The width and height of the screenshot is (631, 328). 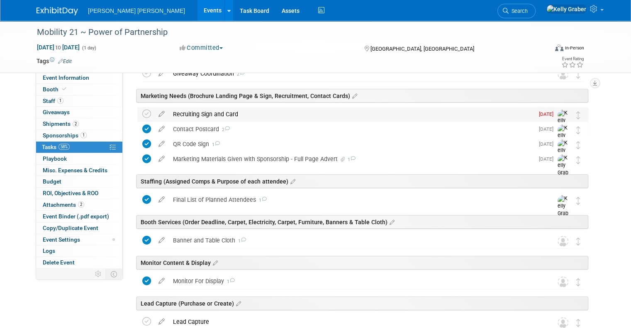 What do you see at coordinates (355, 73) in the screenshot?
I see `div: Giveaway Coordination` at bounding box center [355, 73].